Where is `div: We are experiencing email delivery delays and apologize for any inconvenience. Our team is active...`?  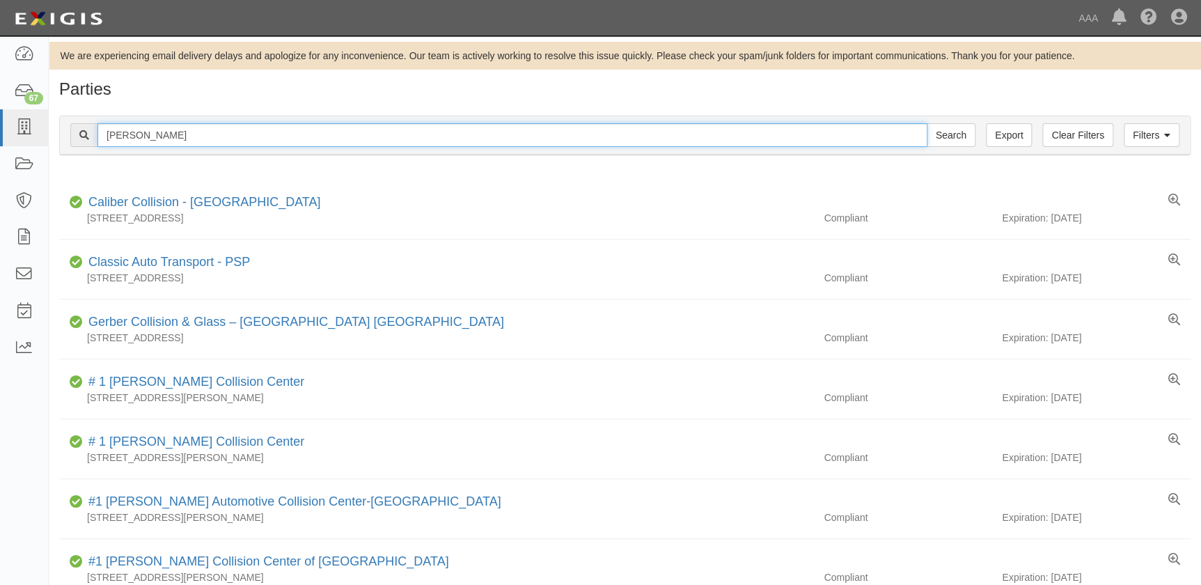
div: We are experiencing email delivery delays and apologize for any inconvenience. Our team is active... is located at coordinates (625, 56).